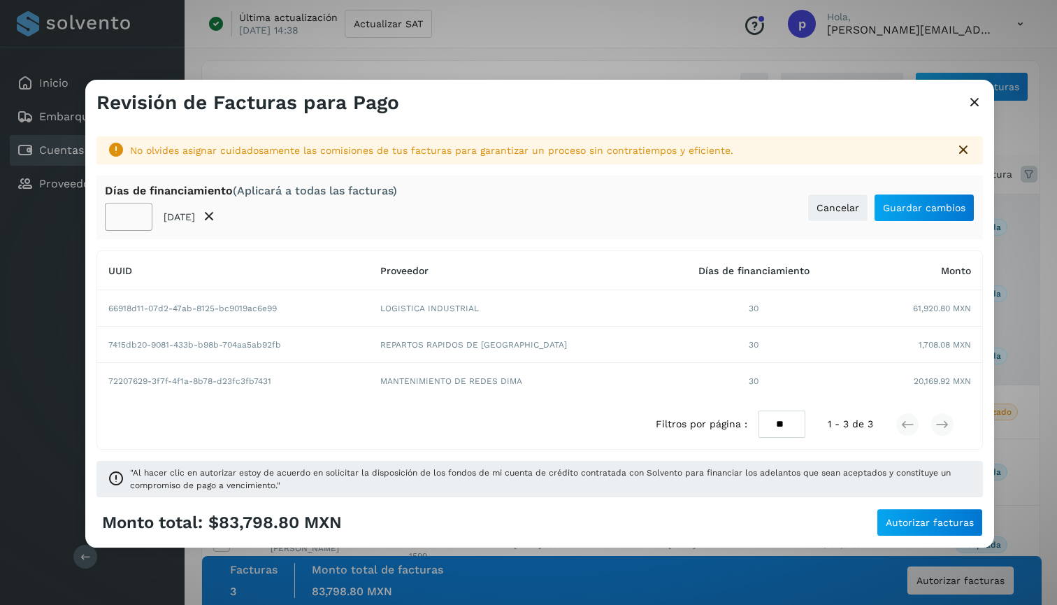  What do you see at coordinates (404, 270) in the screenshot?
I see `span: Proveedor` at bounding box center [404, 270].